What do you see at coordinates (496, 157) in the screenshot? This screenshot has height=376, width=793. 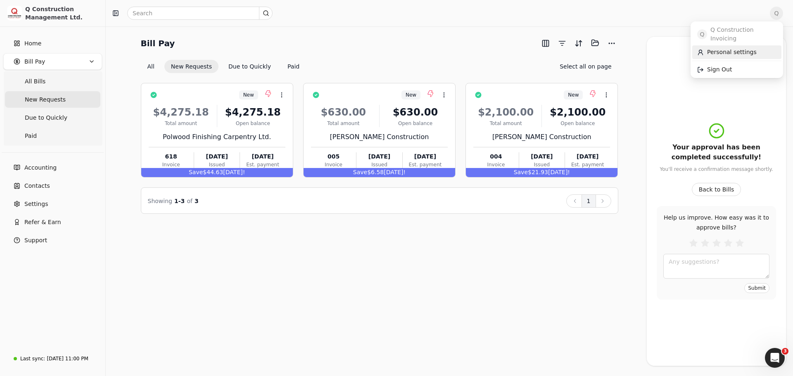 I see `div: 004` at bounding box center [496, 157].